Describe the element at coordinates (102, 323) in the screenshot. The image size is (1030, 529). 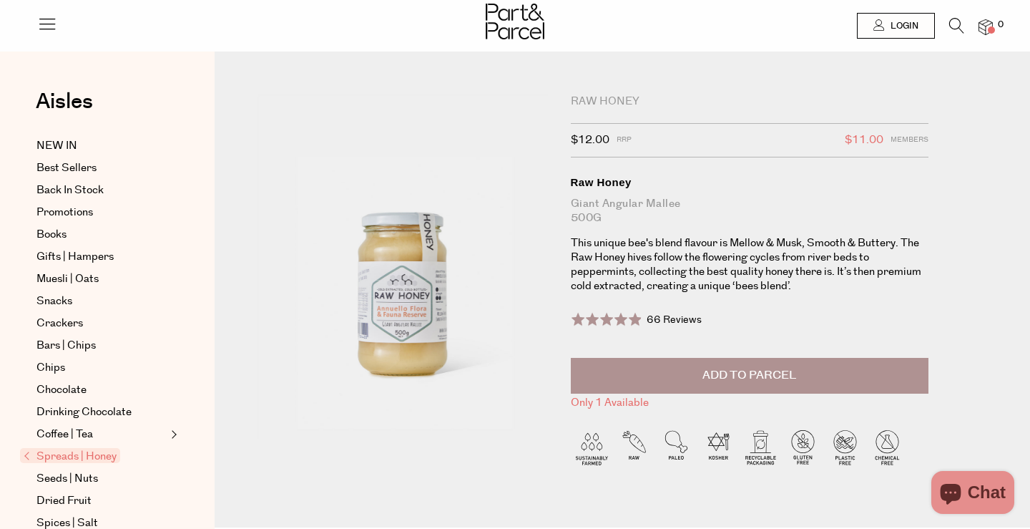
I see `a: Crackers` at that location.